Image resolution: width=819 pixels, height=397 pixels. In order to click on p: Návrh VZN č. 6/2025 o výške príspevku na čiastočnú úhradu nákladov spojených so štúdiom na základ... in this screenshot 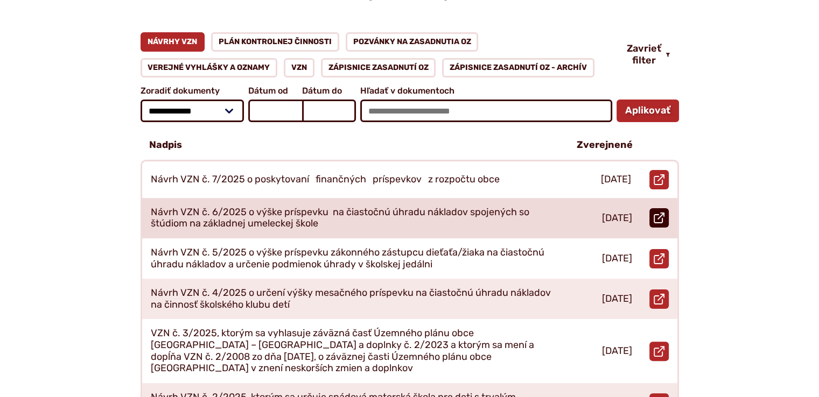, I will do `click(351, 218)`.